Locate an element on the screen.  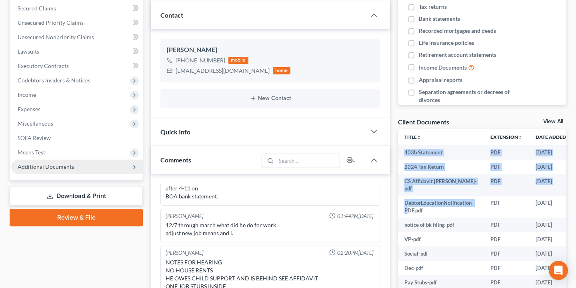
div: TB reminder ; saved doc via TB email sent on 5-5 need to see were 10k was spent after 4-11 on BOA... is located at coordinates (270, 188).